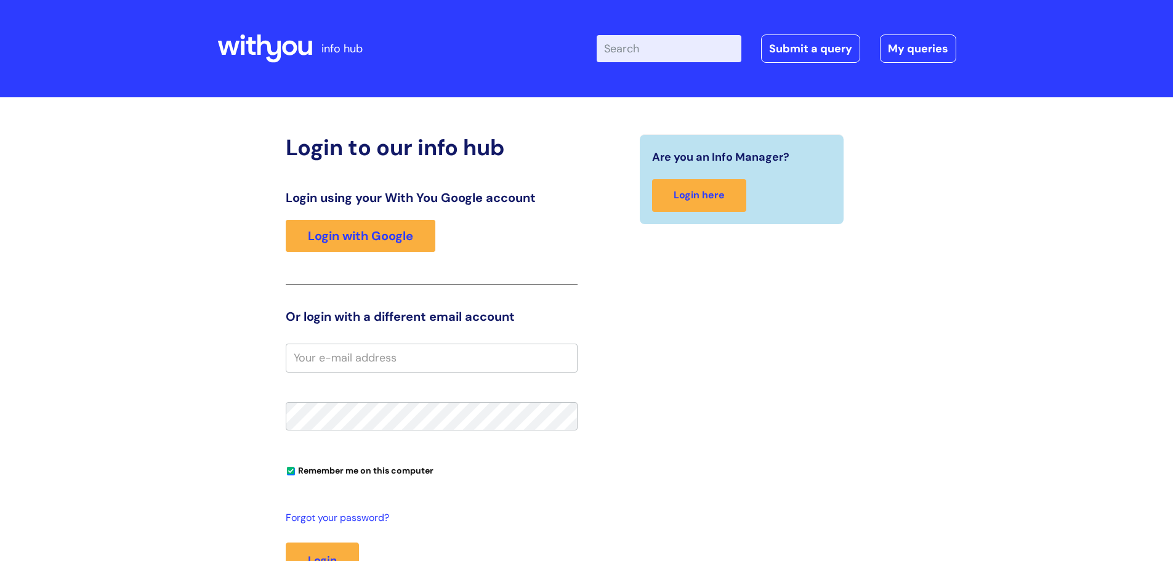  Describe the element at coordinates (291, 471) in the screenshot. I see `input: Remember me on this computer` at that location.